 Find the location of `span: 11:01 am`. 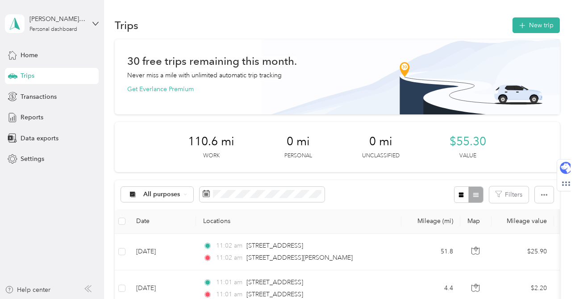

span: 11:01 am is located at coordinates (229, 282).